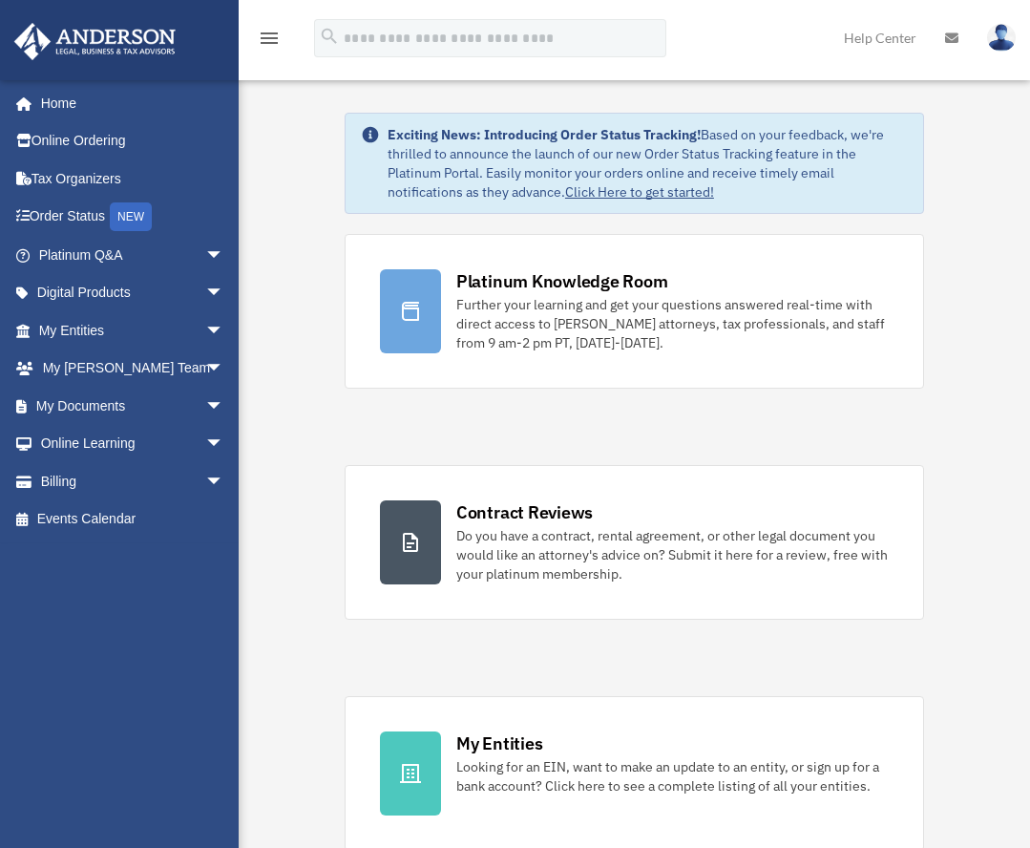 This screenshot has width=1030, height=848. What do you see at coordinates (133, 330) in the screenshot?
I see `a: My Entitiesarrow_drop_down` at bounding box center [133, 330].